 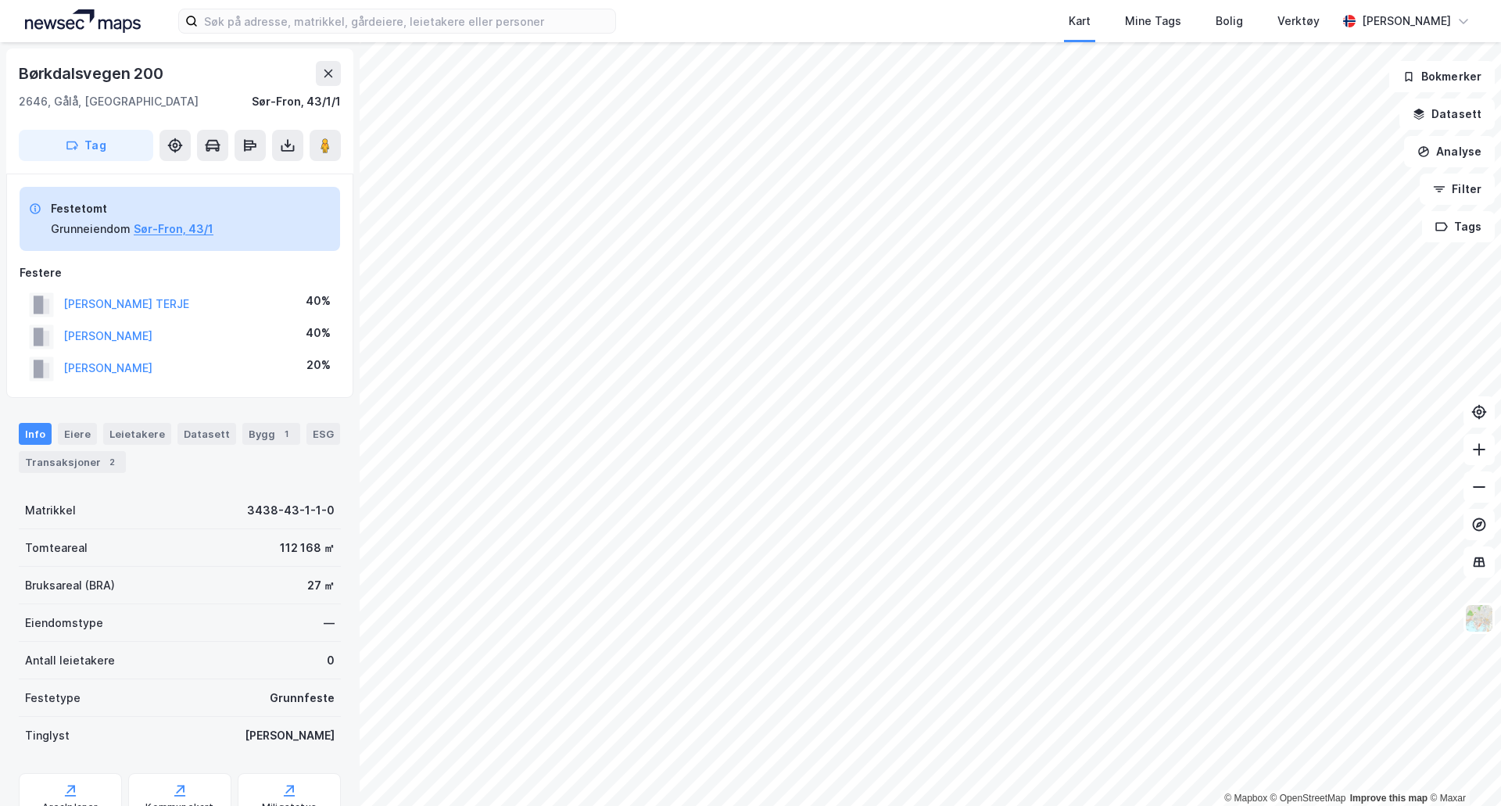 I want to click on div: Tomteareal, so click(x=56, y=548).